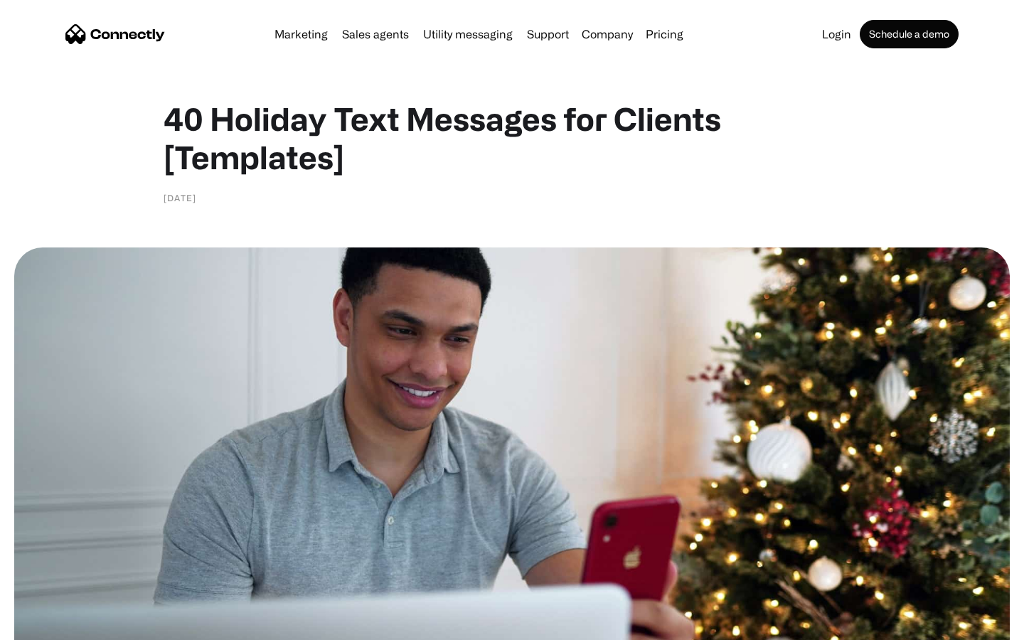  I want to click on a: Sales agents, so click(375, 34).